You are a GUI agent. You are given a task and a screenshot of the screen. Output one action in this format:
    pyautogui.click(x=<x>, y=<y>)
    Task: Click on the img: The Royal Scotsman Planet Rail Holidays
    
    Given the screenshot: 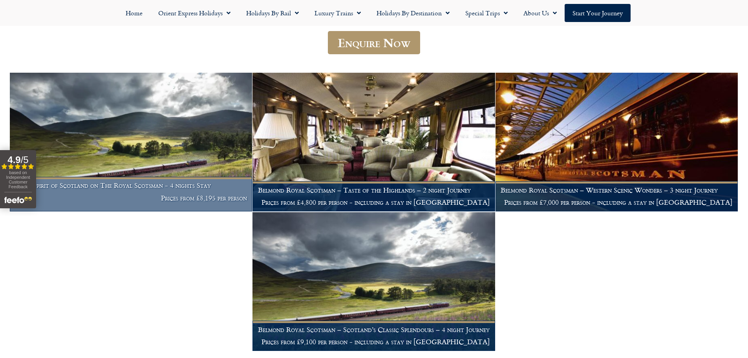 What is the action you would take?
    pyautogui.click(x=617, y=142)
    